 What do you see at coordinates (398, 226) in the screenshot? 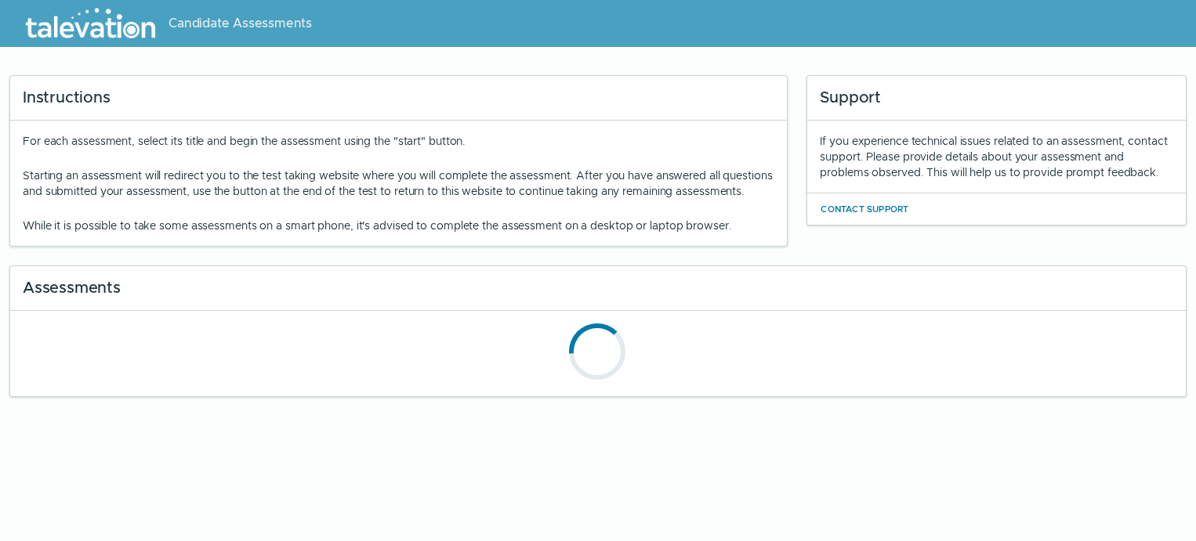
I see `p: While it is possible to take some assessments on a smart phone, it's advised to complete the asse...` at bounding box center [398, 226].